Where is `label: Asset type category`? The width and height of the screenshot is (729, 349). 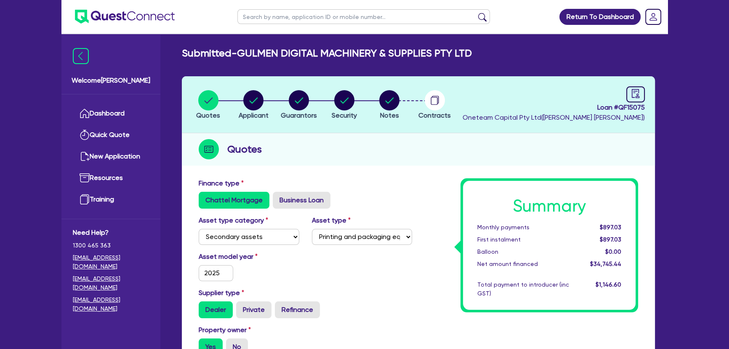
label: Asset type category is located at coordinates (233, 220).